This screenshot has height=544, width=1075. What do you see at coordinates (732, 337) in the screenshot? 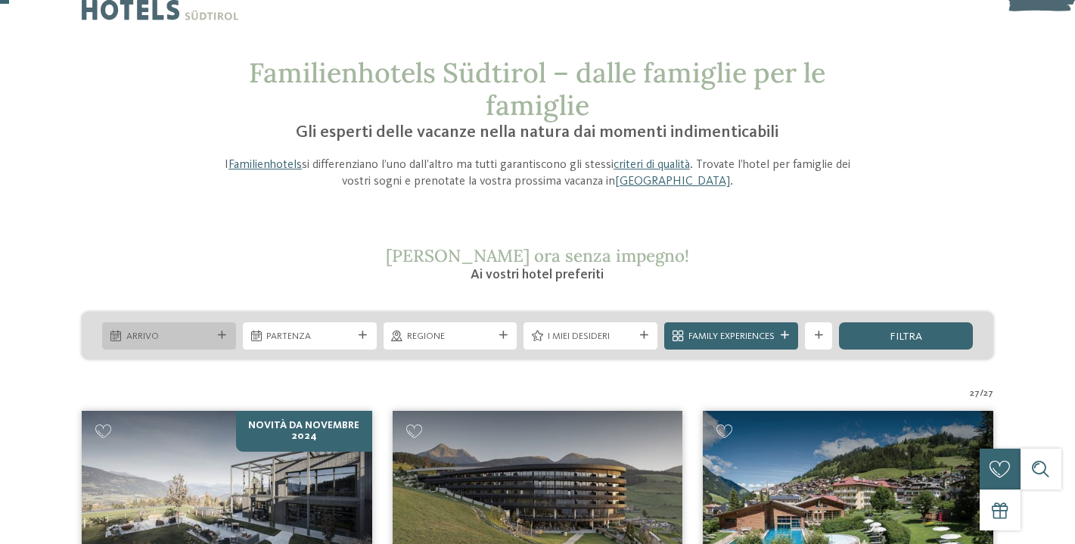
I see `span: Family Experiences` at bounding box center [732, 337].